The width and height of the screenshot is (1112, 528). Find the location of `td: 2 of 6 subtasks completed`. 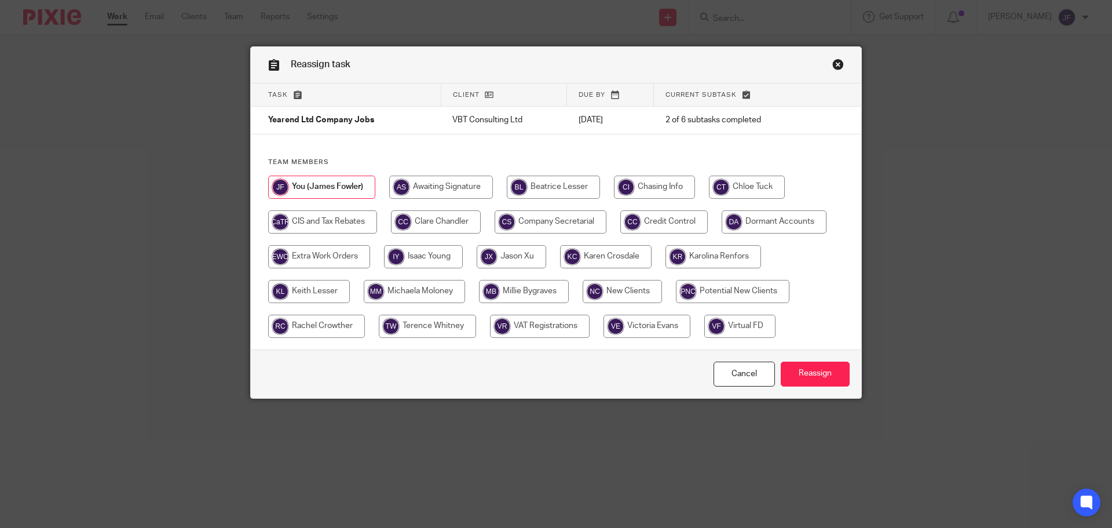

td: 2 of 6 subtasks completed is located at coordinates (734, 121).